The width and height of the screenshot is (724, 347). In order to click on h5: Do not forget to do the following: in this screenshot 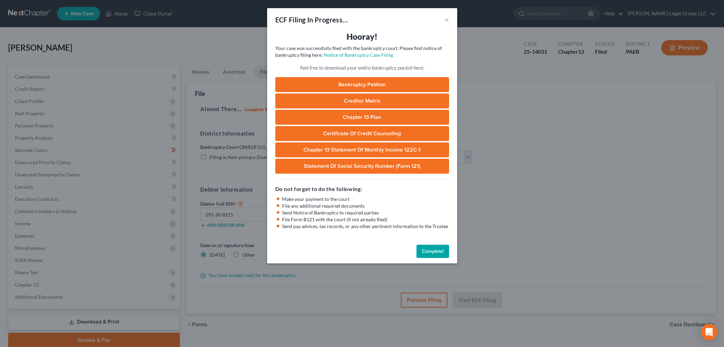, I will do `click(362, 189)`.